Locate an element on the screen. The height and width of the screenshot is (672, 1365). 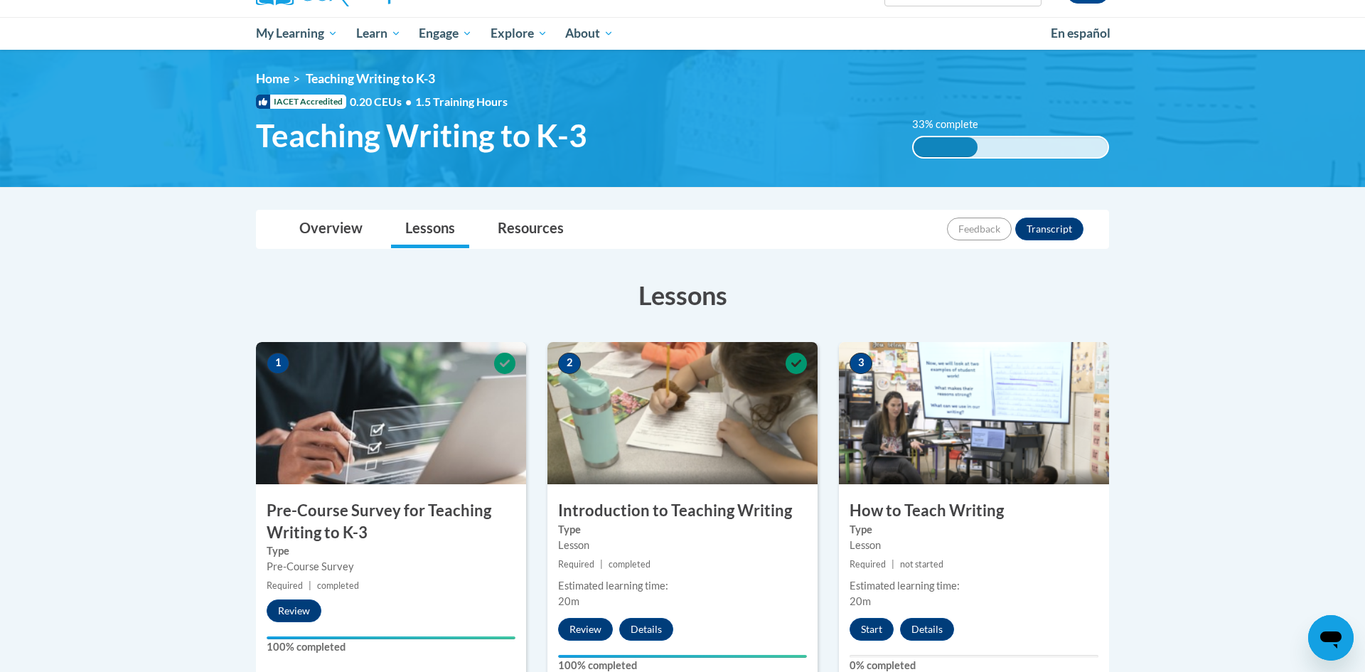
a: Learn is located at coordinates (378, 33).